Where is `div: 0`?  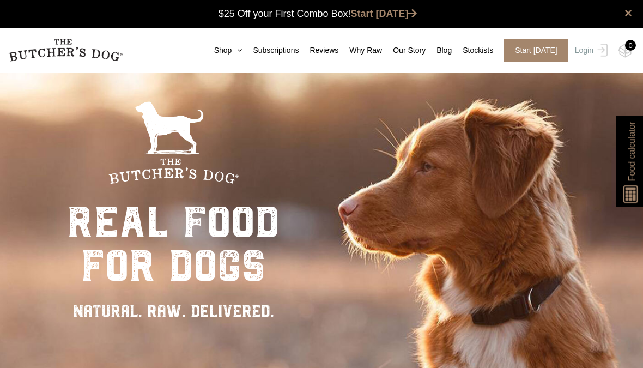
div: 0 is located at coordinates (630, 45).